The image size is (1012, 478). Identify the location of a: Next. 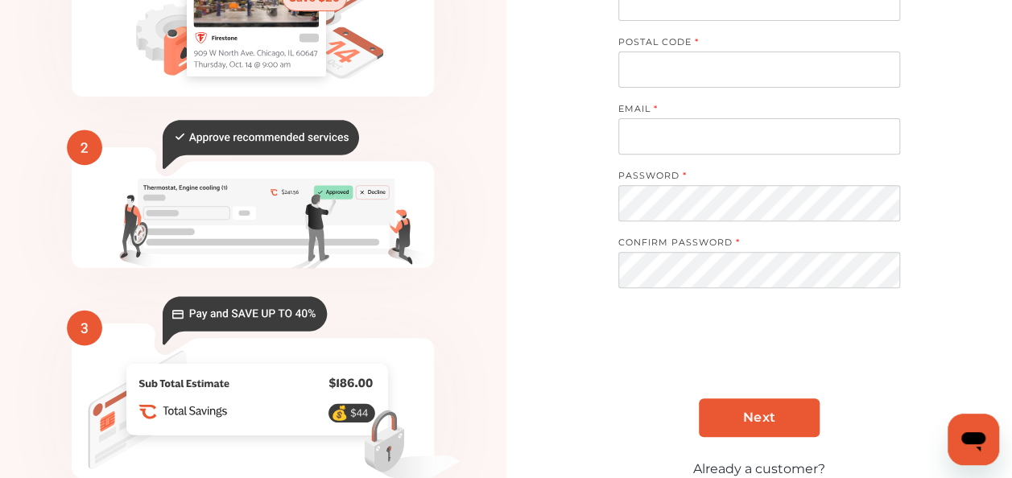
(759, 418).